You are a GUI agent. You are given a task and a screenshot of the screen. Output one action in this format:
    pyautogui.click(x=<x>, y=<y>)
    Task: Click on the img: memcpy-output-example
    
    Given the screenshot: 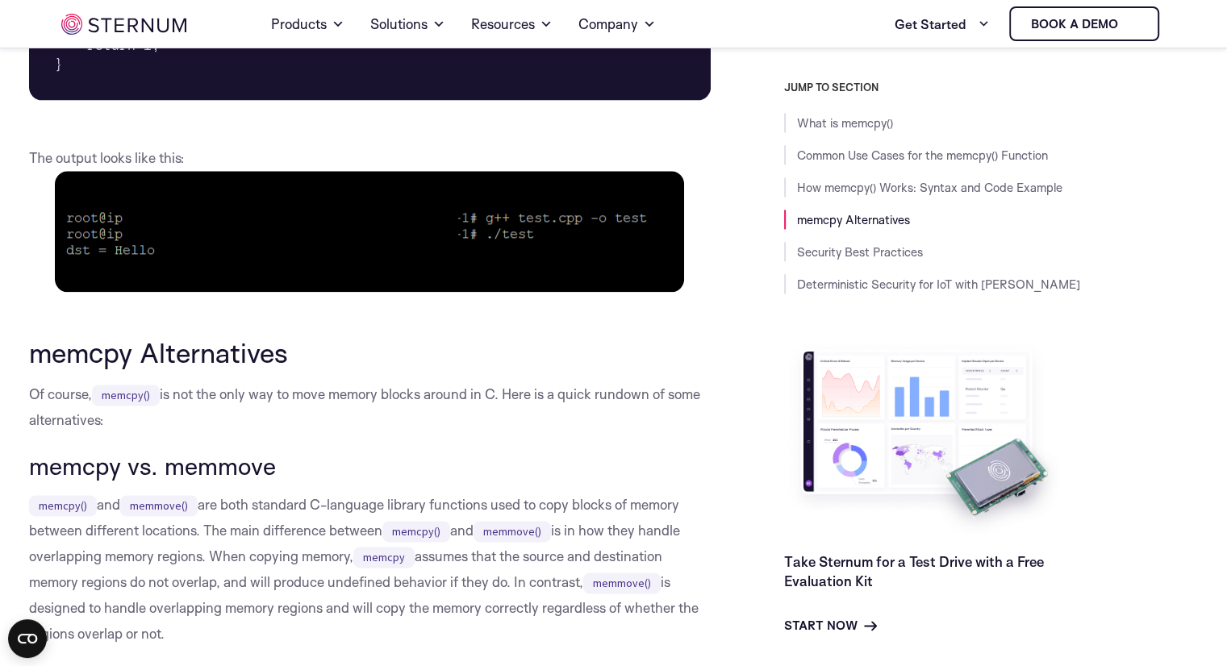 What is the action you would take?
    pyautogui.click(x=369, y=231)
    